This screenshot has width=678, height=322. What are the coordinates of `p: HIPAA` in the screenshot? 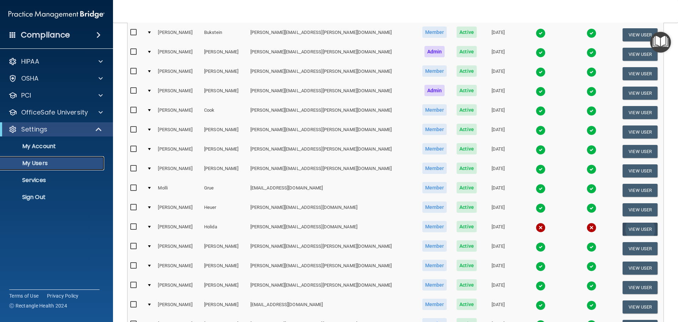 It's located at (30, 61).